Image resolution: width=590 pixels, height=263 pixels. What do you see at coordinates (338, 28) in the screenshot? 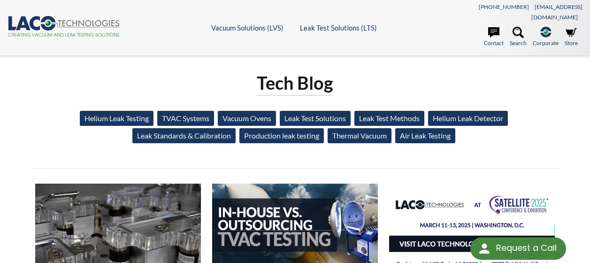
I see `a: Leak Test Solutions (LTS)` at bounding box center [338, 28].